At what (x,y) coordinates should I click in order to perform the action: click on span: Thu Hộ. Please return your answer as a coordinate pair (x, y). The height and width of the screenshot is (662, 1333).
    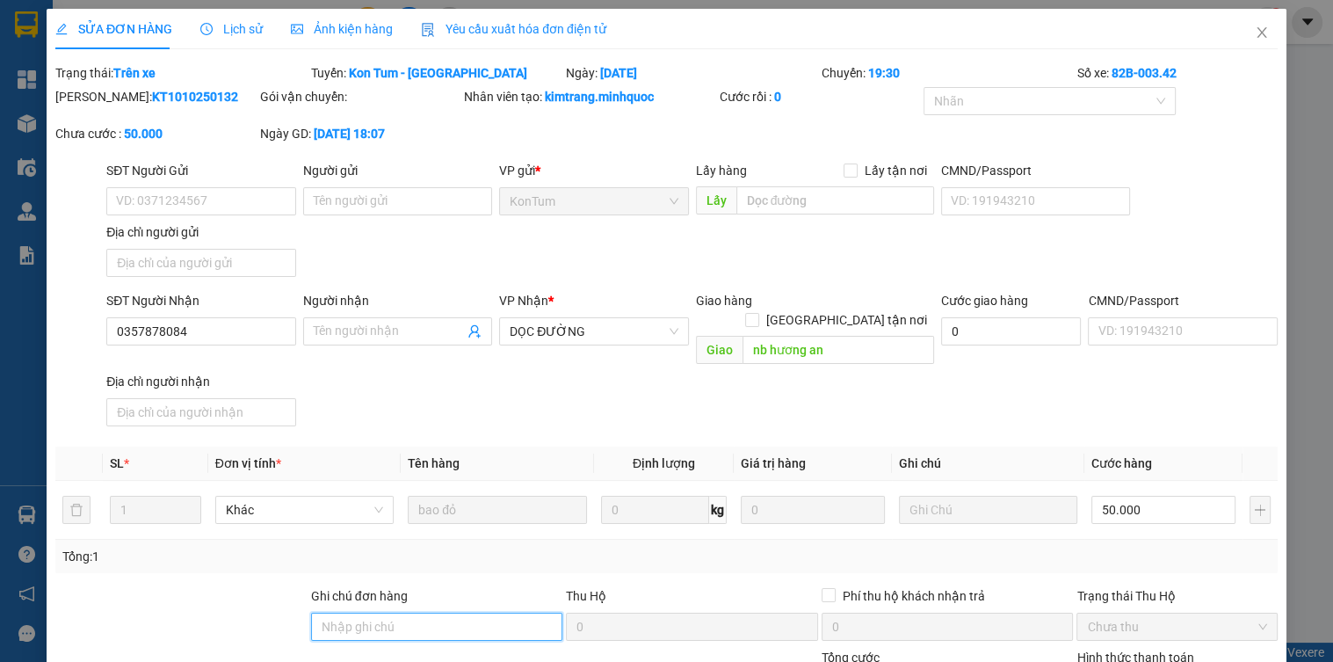
    Looking at the image, I should click on (586, 596).